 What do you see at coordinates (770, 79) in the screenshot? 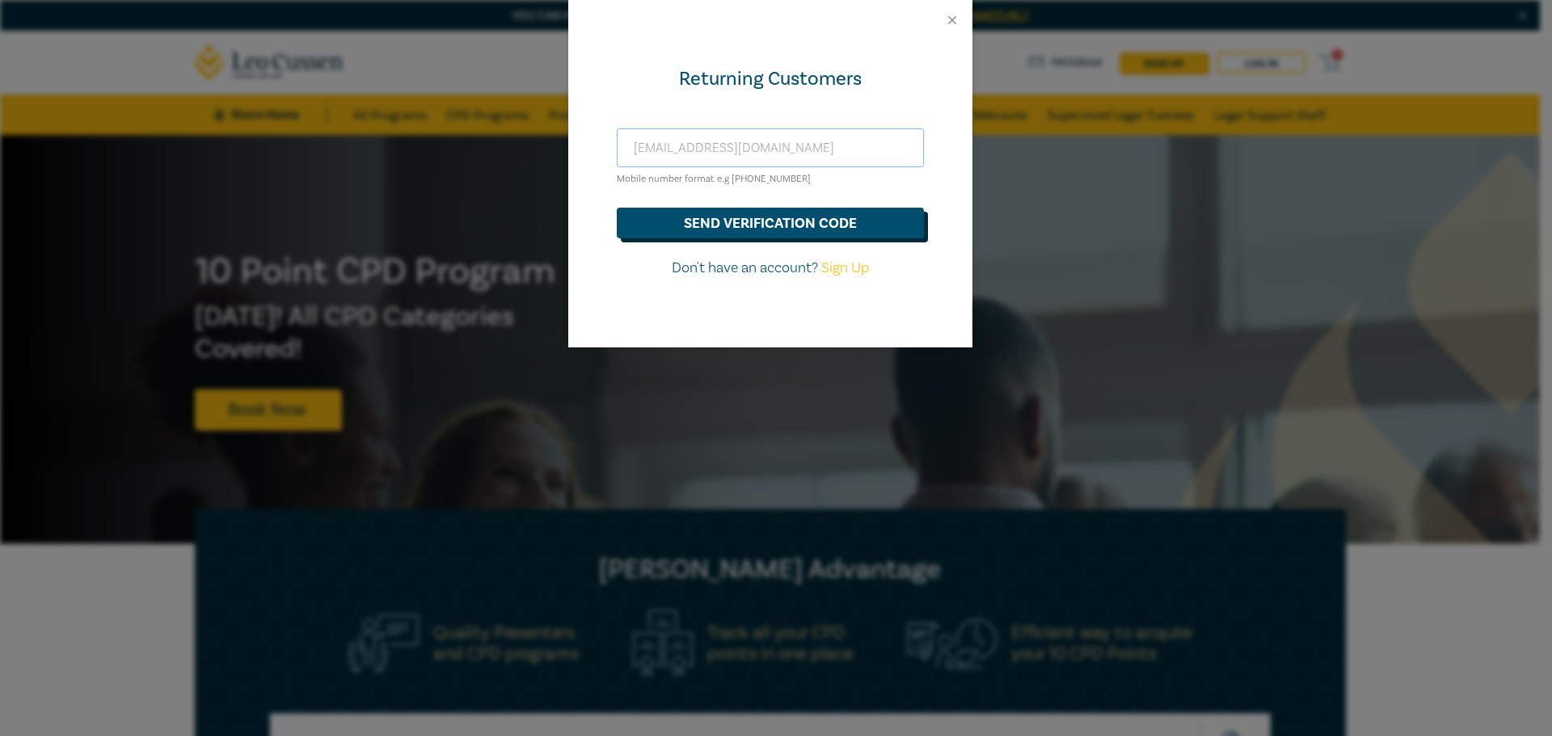
I see `div: Returning Customers` at bounding box center [770, 79].